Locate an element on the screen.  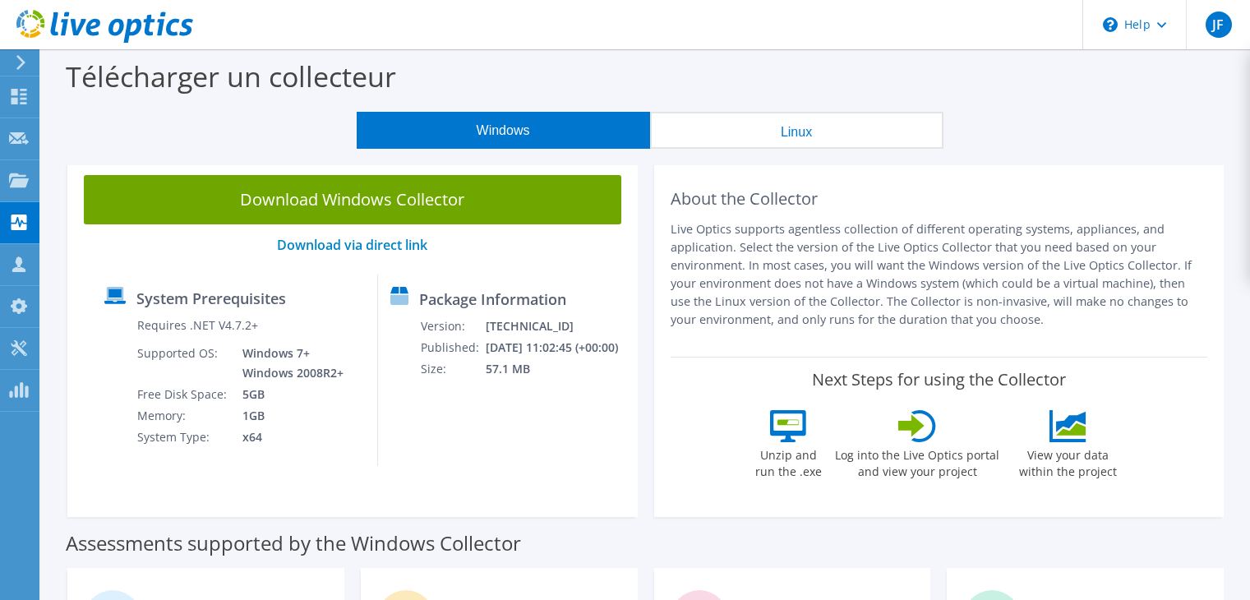
td: Published: is located at coordinates (452, 348).